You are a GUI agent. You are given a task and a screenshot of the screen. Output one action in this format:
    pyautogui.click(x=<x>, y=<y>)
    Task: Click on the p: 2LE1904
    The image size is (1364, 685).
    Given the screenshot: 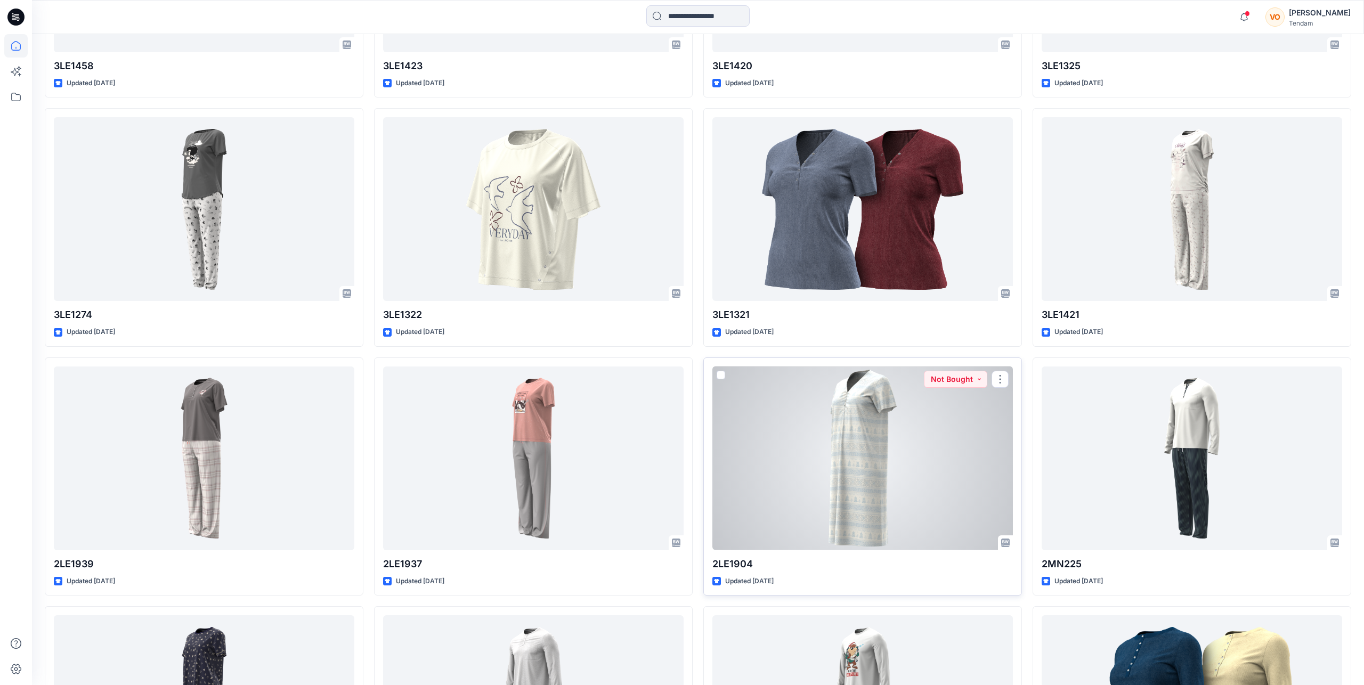 What is the action you would take?
    pyautogui.click(x=862, y=564)
    